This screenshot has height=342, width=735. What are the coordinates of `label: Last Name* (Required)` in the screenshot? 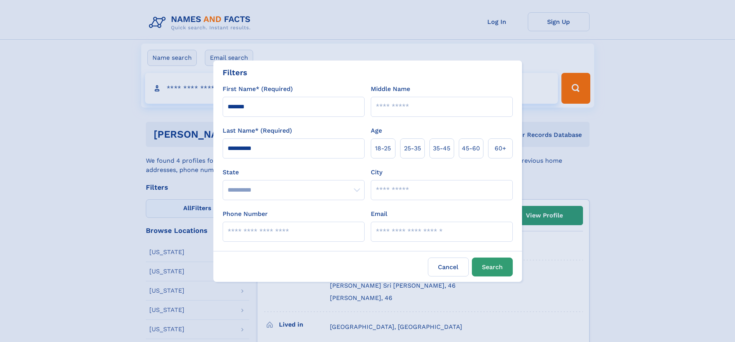 It's located at (257, 131).